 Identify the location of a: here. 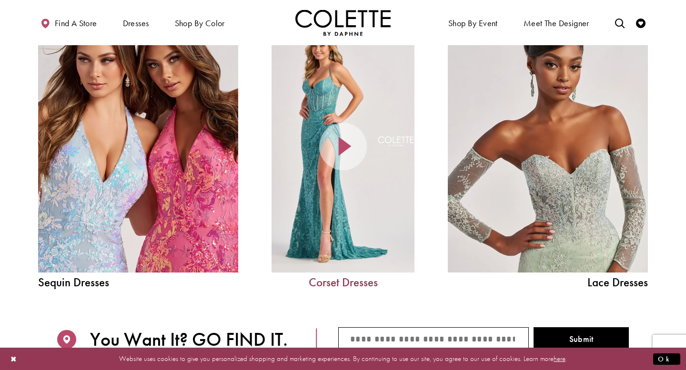
(559, 359).